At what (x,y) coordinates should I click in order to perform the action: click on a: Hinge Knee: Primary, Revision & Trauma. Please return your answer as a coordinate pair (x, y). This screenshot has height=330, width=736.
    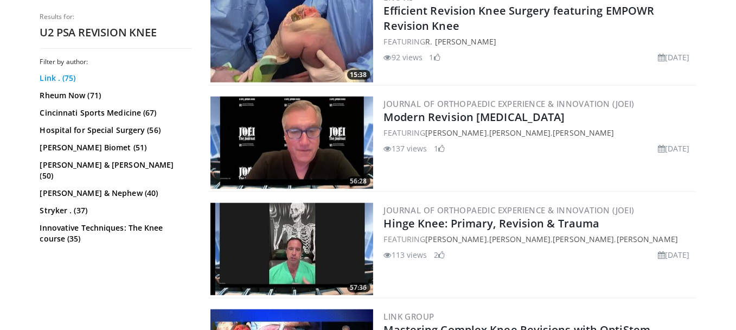
    Looking at the image, I should click on (492, 223).